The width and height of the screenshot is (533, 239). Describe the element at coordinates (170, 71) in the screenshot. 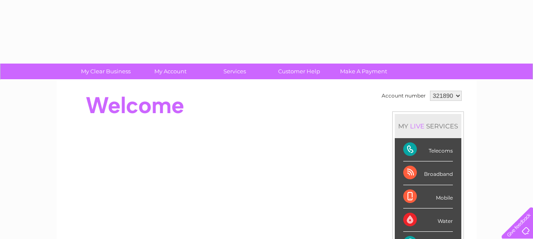

I see `a: My Account` at that location.